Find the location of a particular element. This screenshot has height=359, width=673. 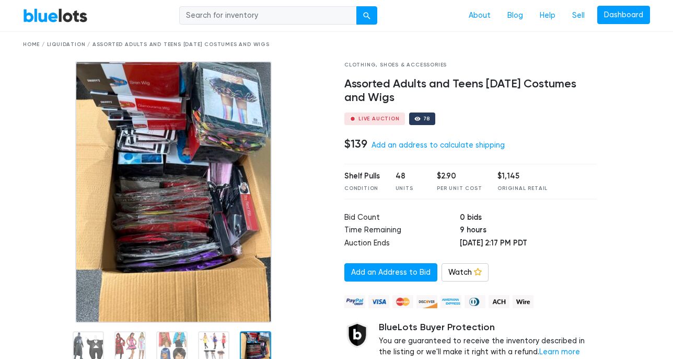

div: You are guaranteed to receive the inventory described in the listing or we'll make it right with ... is located at coordinates (488, 339).